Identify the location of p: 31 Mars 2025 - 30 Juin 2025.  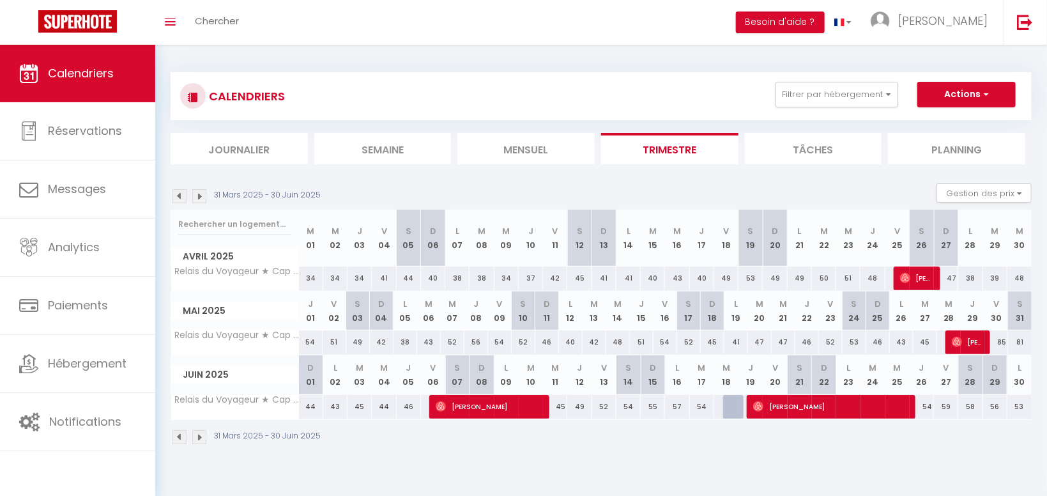
(267, 195).